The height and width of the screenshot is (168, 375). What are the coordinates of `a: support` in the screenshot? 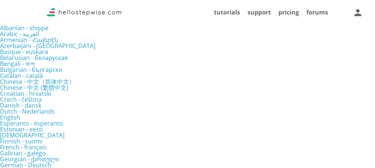 It's located at (259, 12).